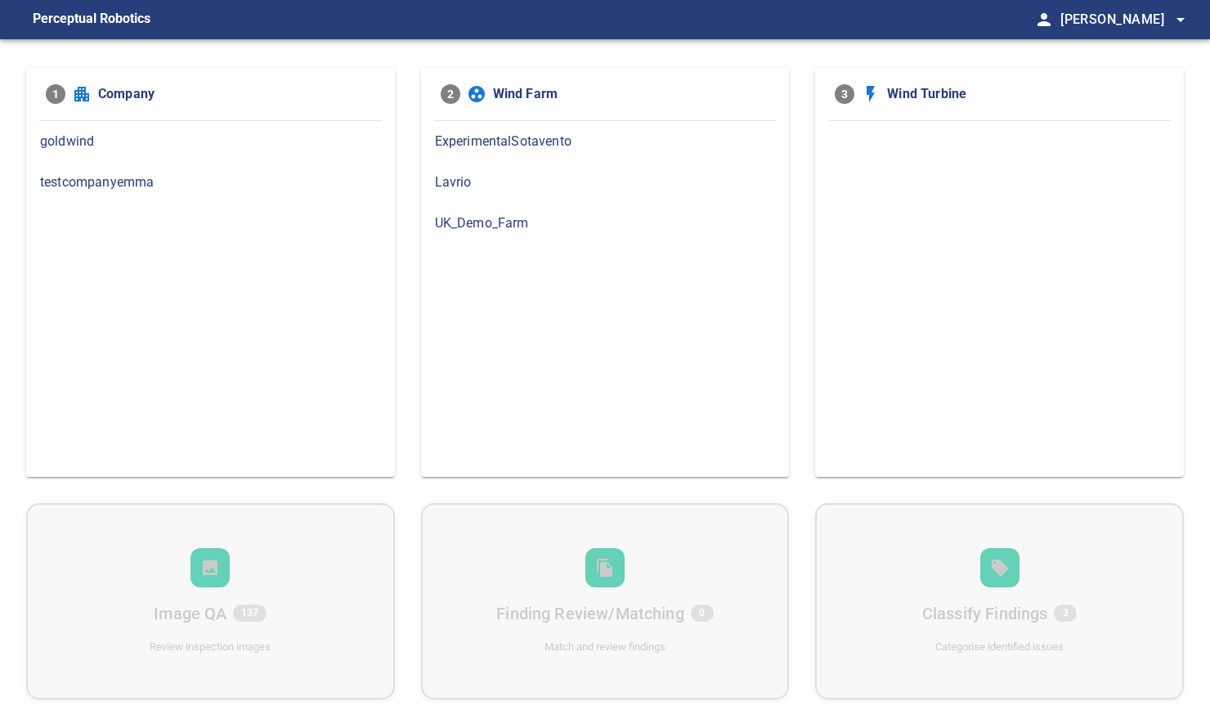 The height and width of the screenshot is (715, 1210). I want to click on span: 1, so click(56, 94).